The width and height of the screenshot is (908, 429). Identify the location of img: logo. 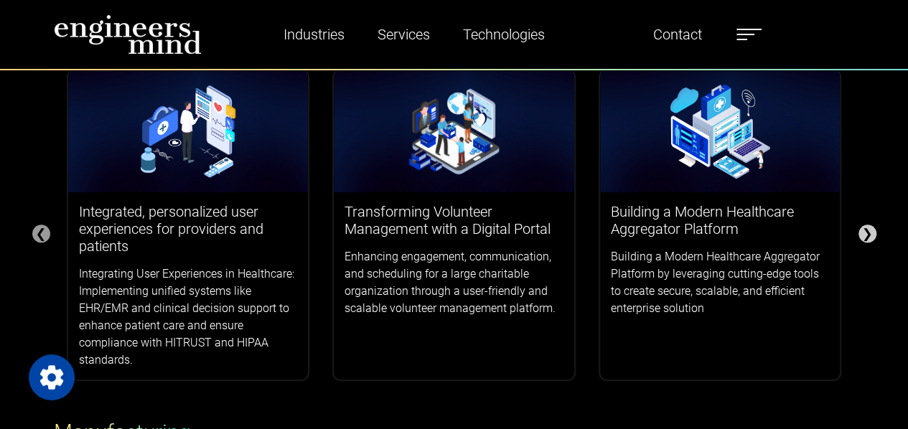
(128, 34).